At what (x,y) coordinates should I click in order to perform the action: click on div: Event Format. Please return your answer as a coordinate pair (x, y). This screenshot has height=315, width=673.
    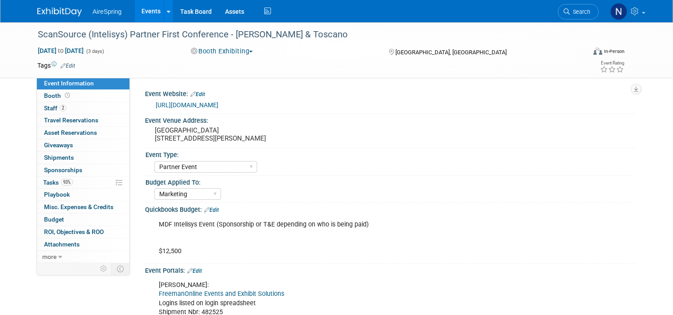
    Looking at the image, I should click on (581, 53).